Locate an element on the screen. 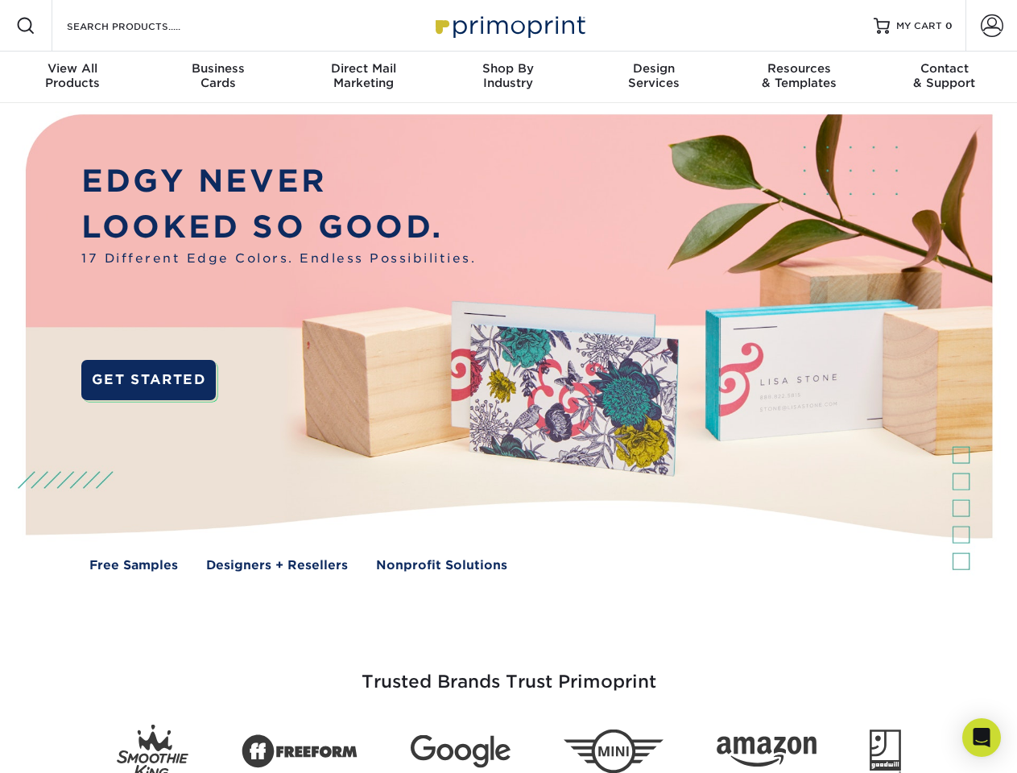  a: GET STARTED is located at coordinates (148, 380).